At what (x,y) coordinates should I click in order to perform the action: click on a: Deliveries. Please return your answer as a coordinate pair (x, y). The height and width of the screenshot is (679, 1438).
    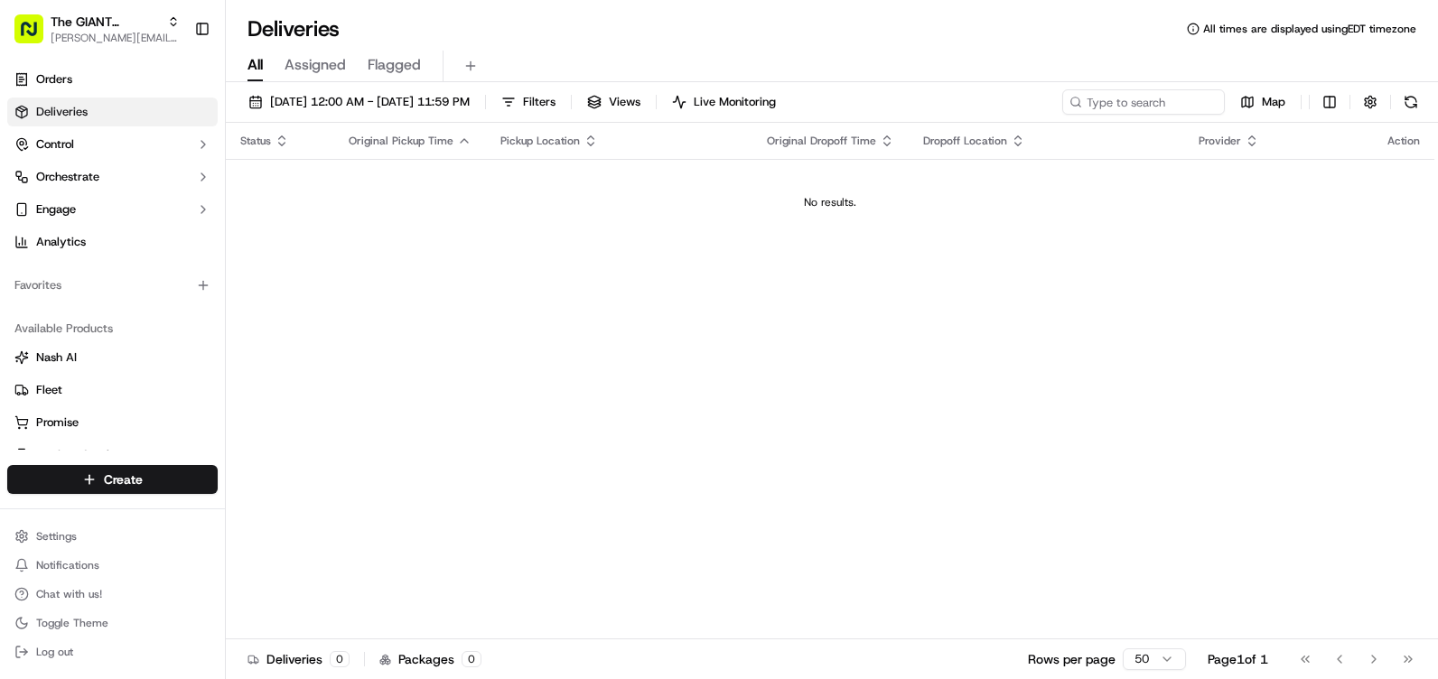
    Looking at the image, I should click on (112, 112).